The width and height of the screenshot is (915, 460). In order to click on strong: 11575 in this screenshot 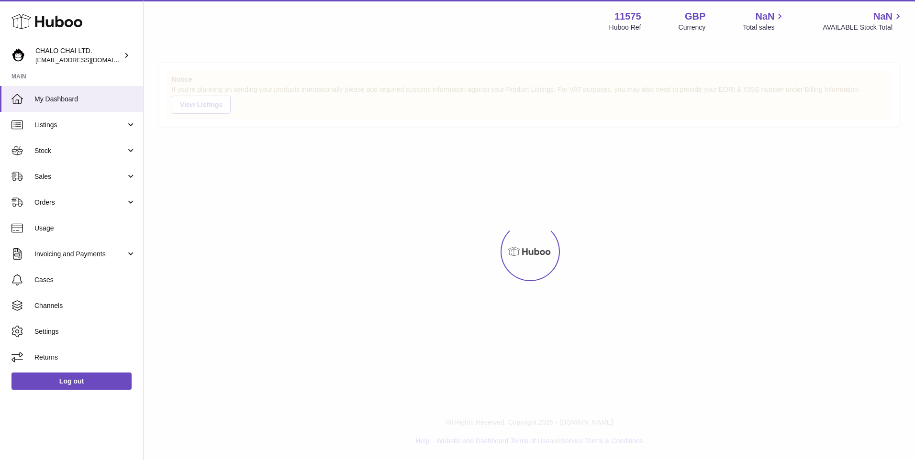, I will do `click(628, 16)`.